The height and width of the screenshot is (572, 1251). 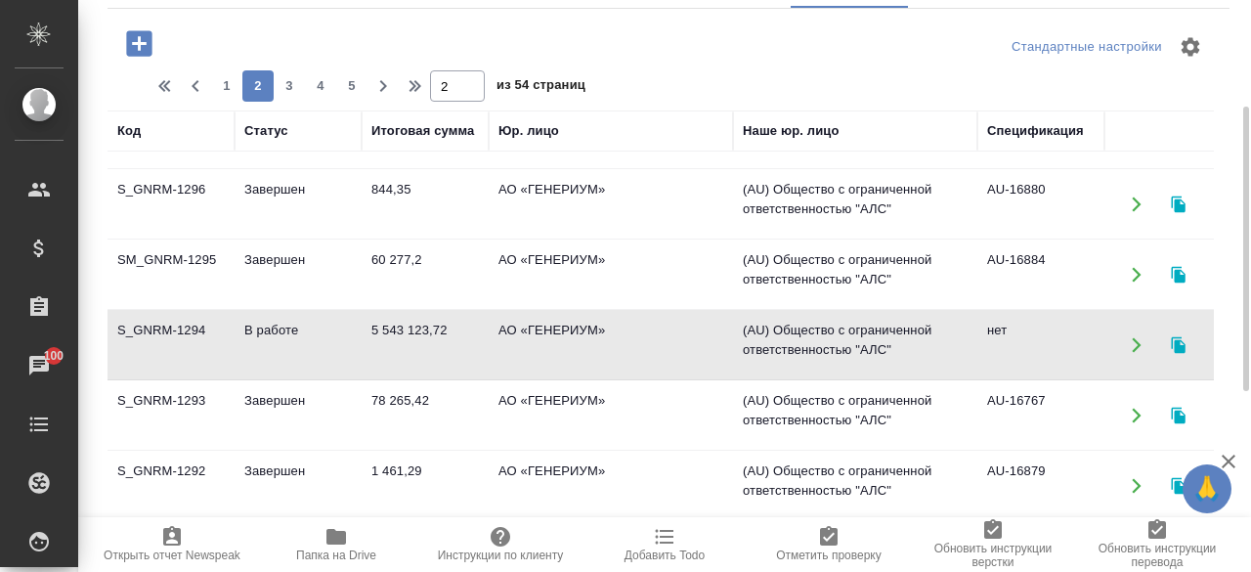 What do you see at coordinates (1041, 204) in the screenshot?
I see `td: AU-16880` at bounding box center [1041, 204].